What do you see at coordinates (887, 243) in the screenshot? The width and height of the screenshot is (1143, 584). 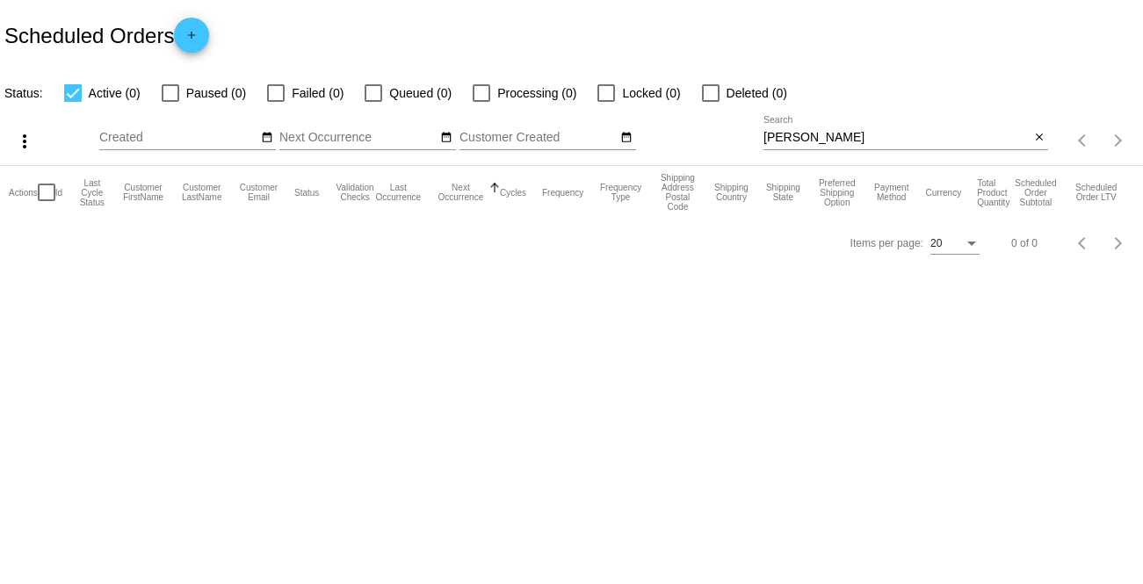 I see `div: Items per page:` at bounding box center [887, 243].